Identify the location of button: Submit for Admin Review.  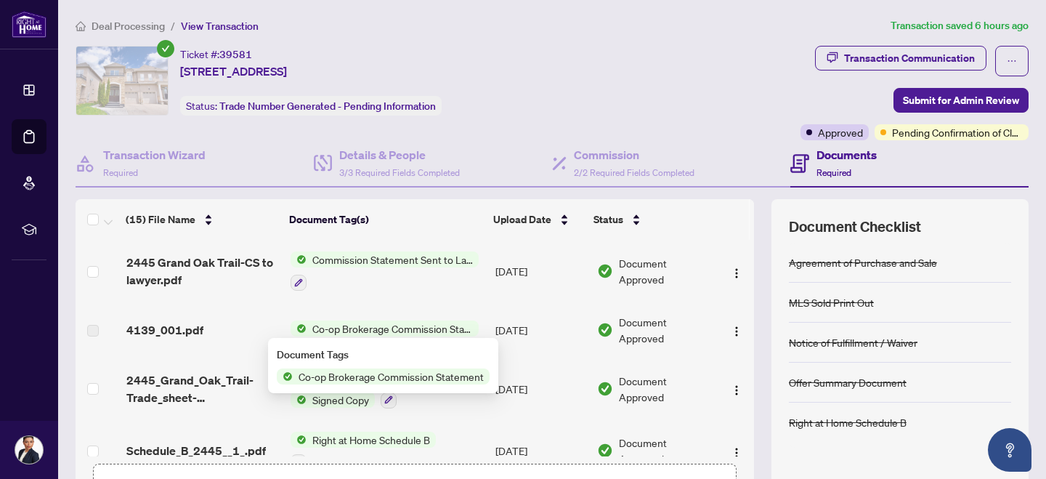
(961, 100).